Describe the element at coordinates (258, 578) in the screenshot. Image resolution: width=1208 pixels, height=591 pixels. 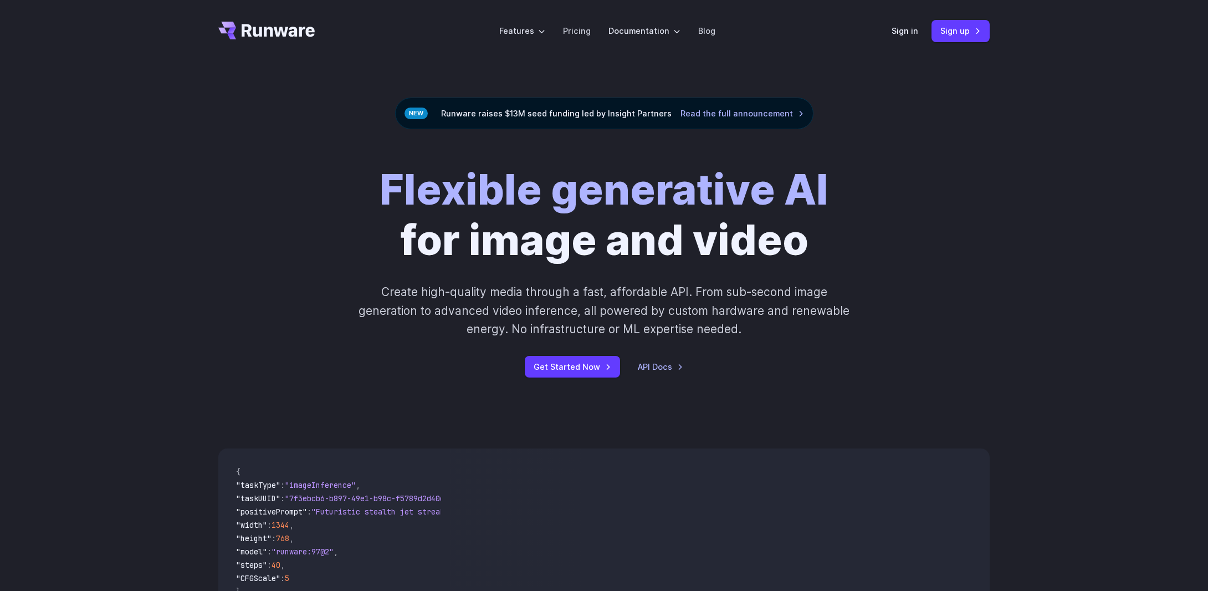
I see `span: "CFGScale"` at that location.